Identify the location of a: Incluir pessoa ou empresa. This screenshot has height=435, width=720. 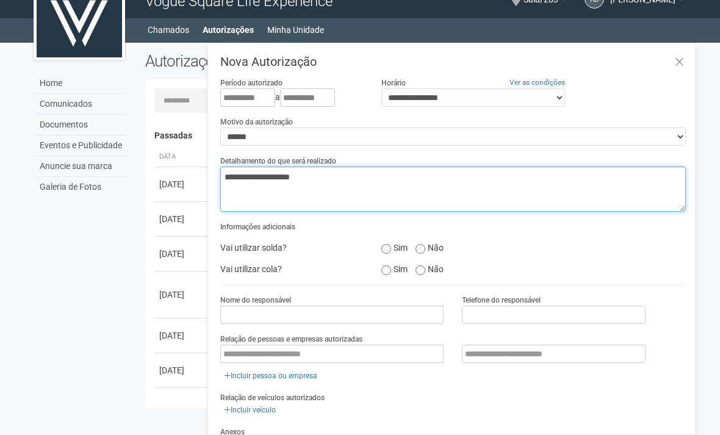
(270, 376).